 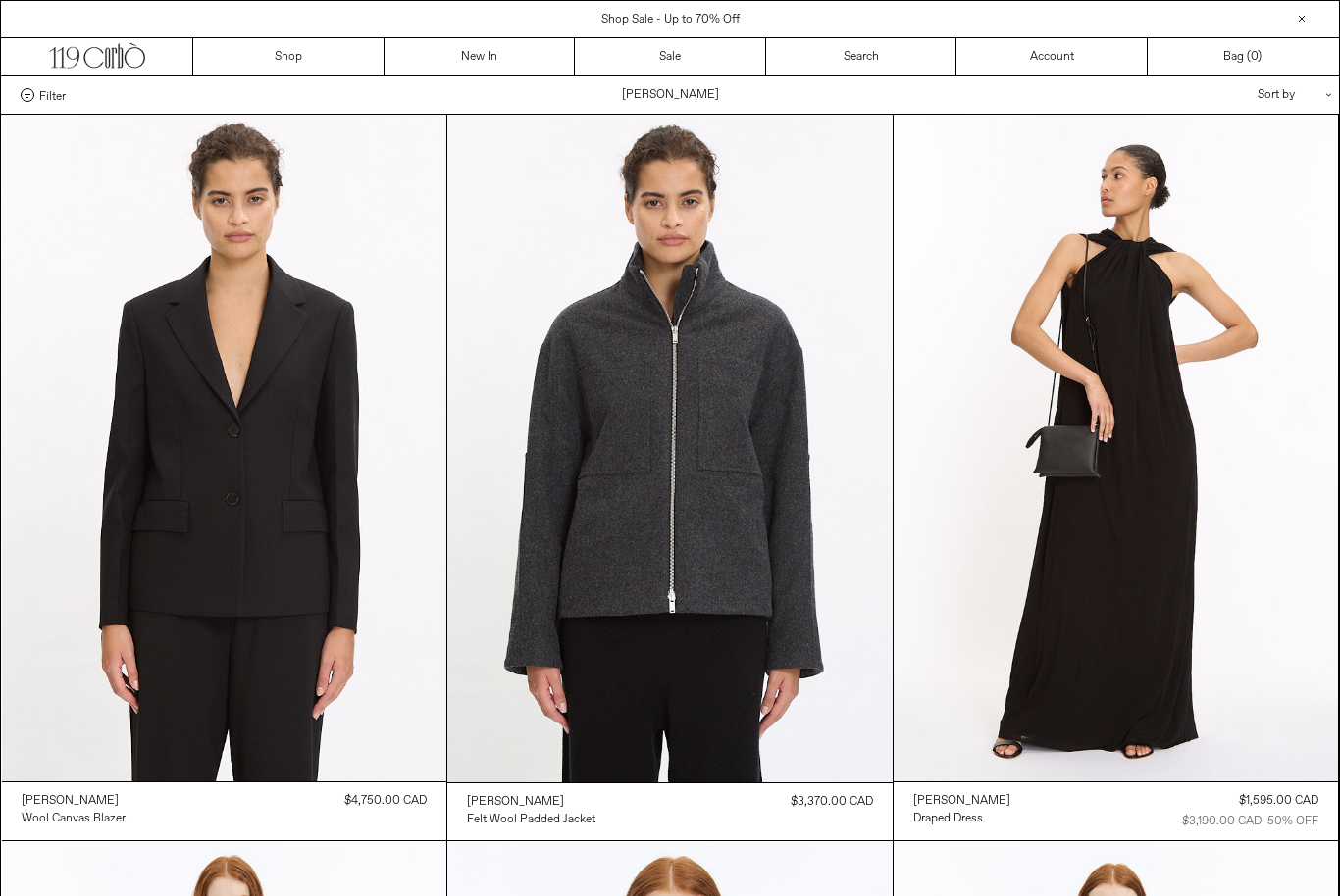 I want to click on a: Draped Dress, so click(x=961, y=818).